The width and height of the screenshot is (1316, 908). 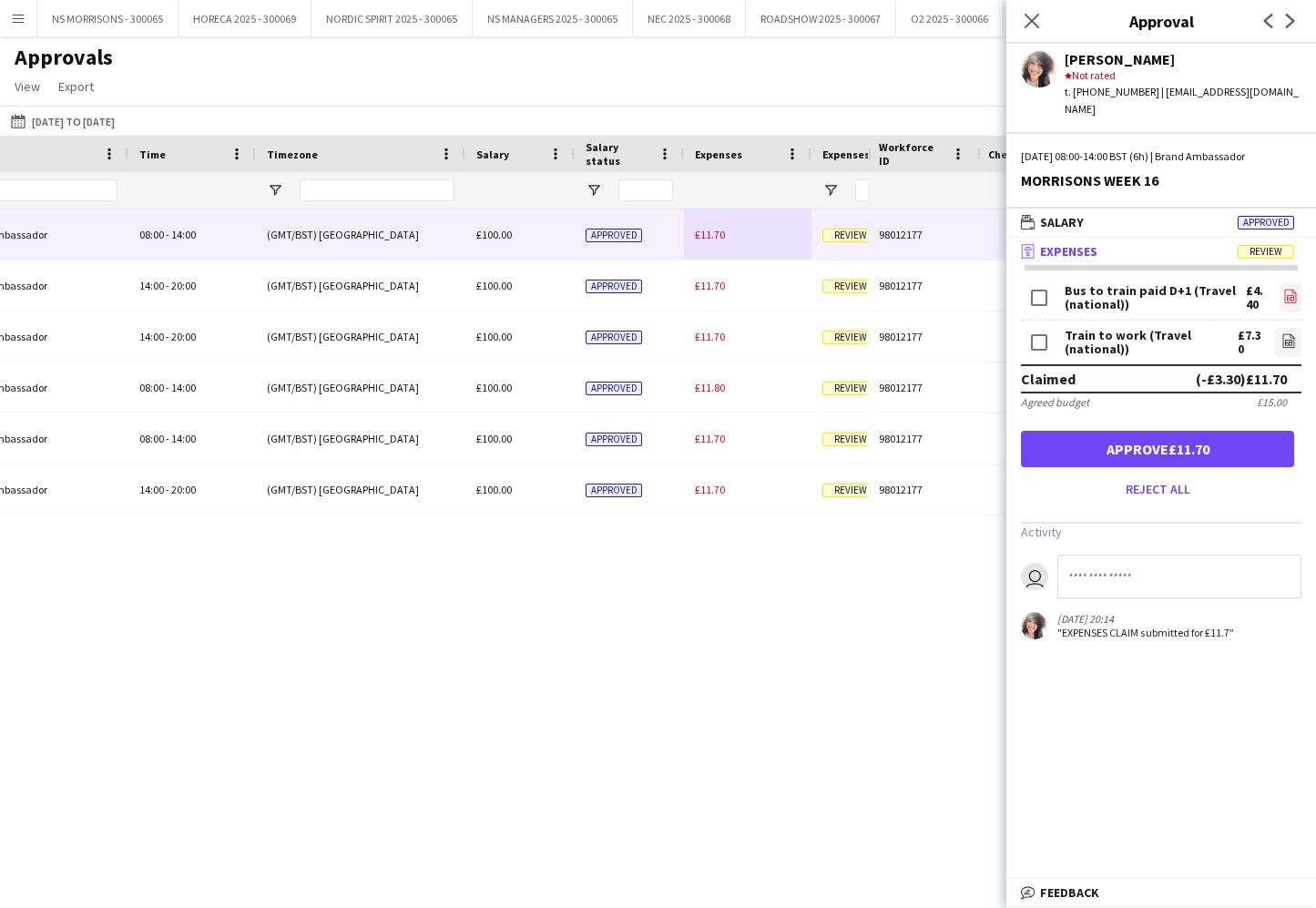 I want to click on div: Bus to train paid D+1 (Travel (national)), so click(x=1155, y=298).